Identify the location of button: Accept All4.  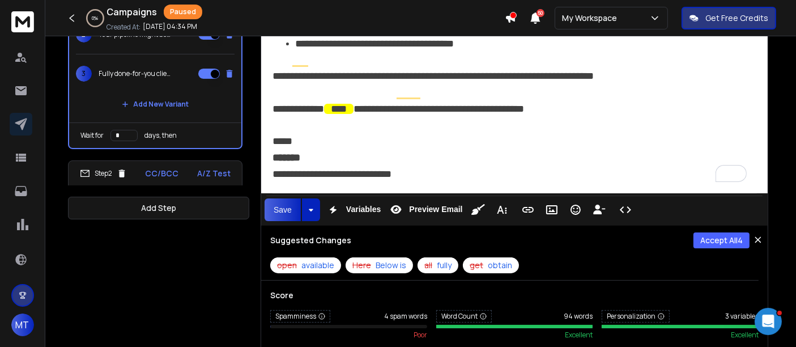
(721, 240).